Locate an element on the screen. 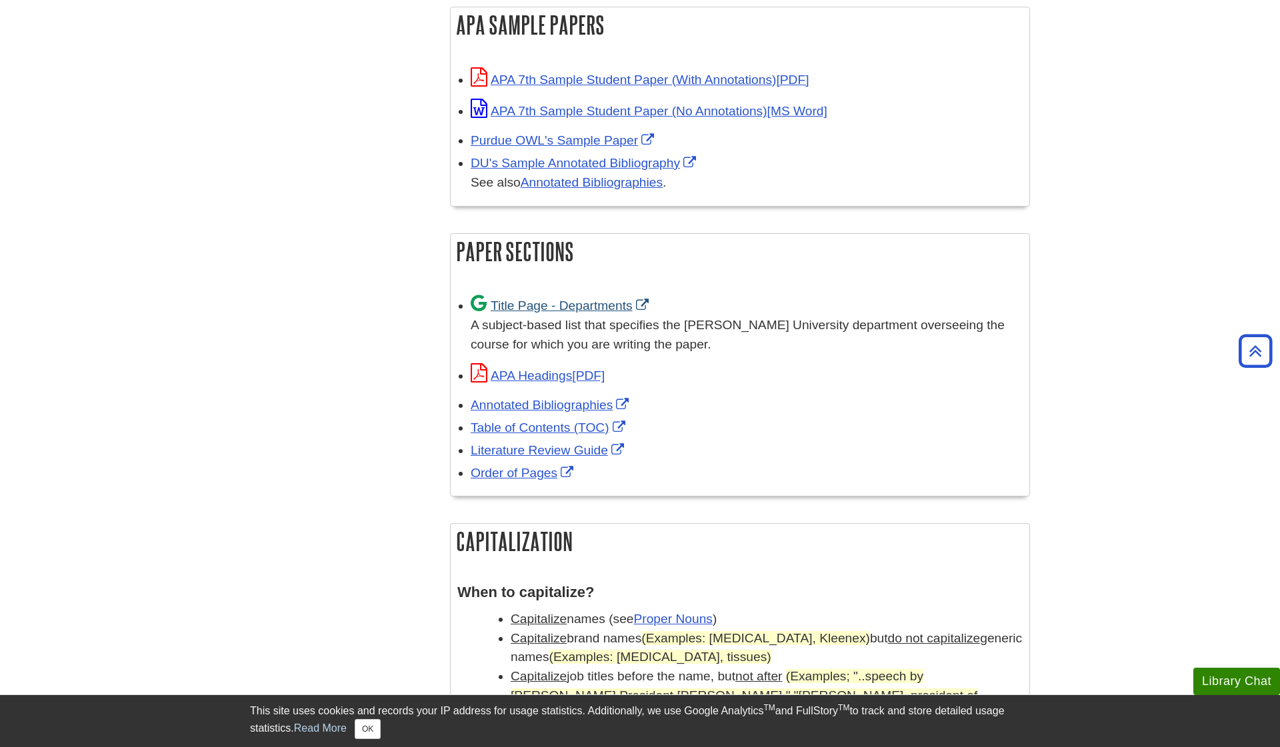  h2: Capitalization is located at coordinates (740, 541).